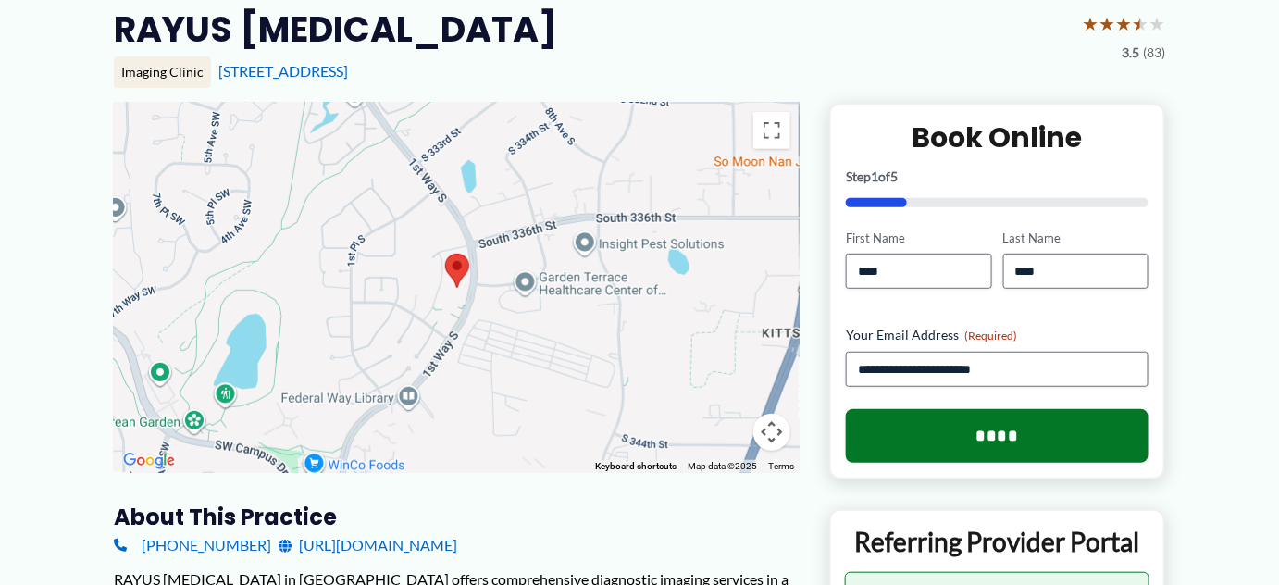 This screenshot has height=585, width=1279. What do you see at coordinates (149, 461) in the screenshot?
I see `img: Google` at bounding box center [149, 461].